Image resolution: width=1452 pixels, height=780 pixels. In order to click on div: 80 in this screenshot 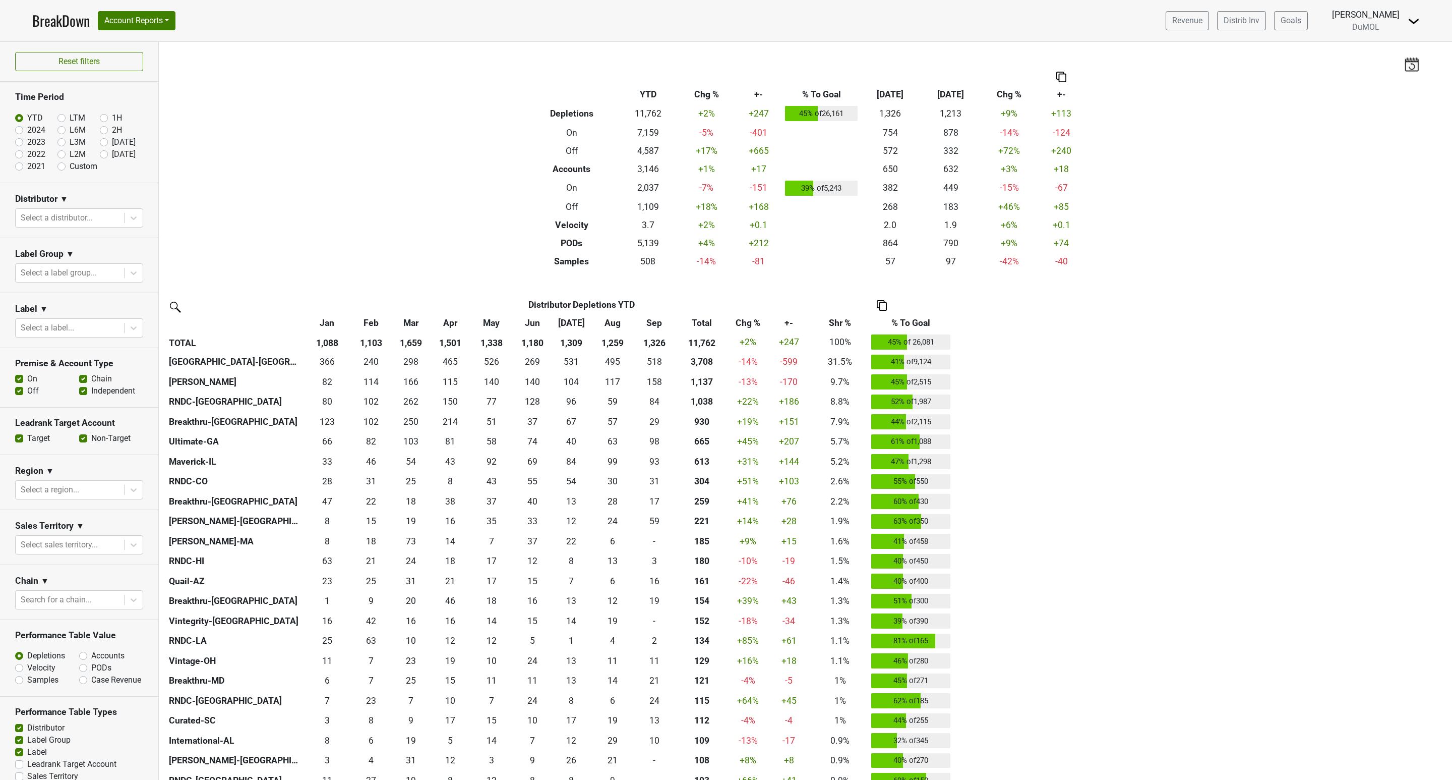, I will do `click(327, 401)`.